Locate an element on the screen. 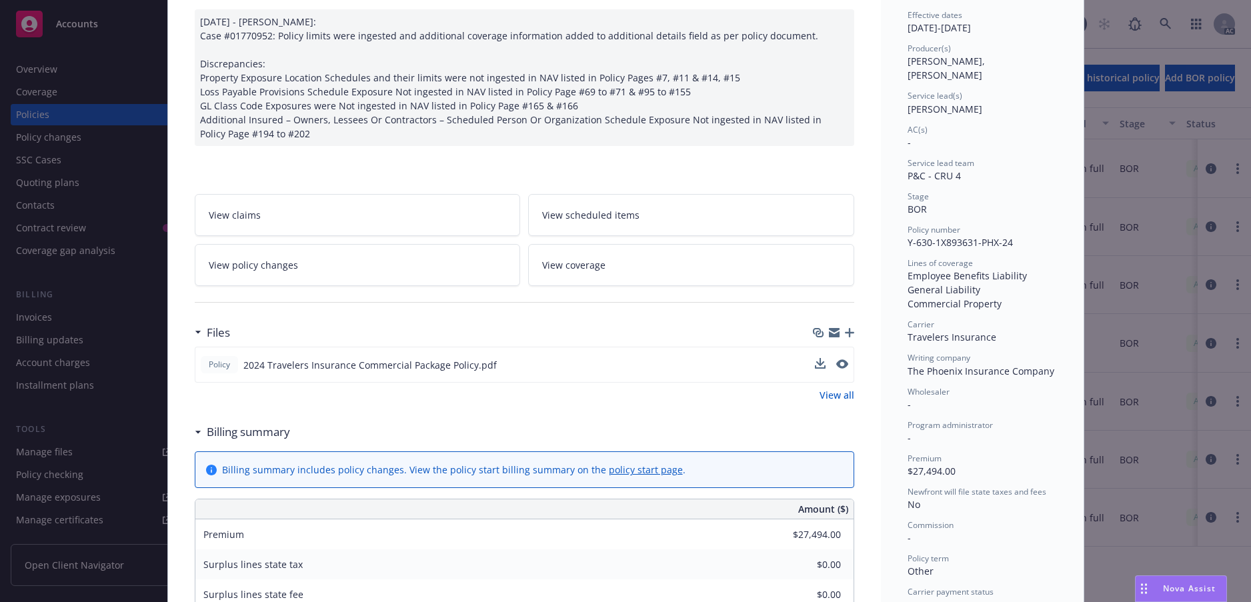  span: Other is located at coordinates (920, 571).